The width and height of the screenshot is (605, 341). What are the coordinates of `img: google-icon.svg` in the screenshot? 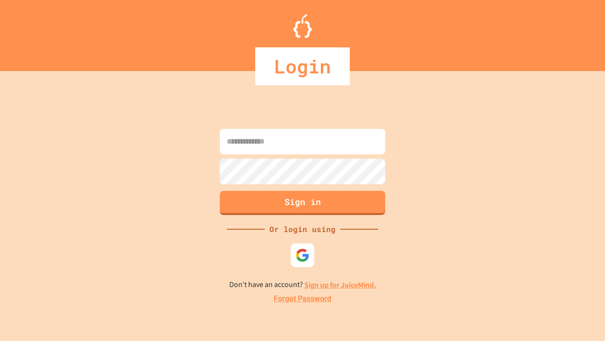 It's located at (303, 255).